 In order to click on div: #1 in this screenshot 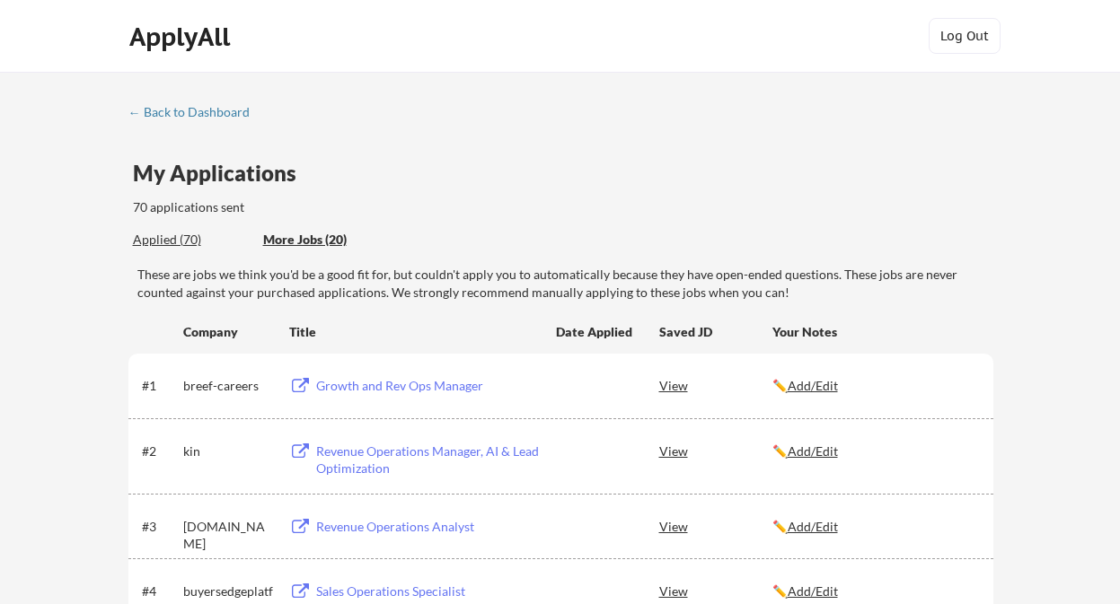, I will do `click(159, 386)`.